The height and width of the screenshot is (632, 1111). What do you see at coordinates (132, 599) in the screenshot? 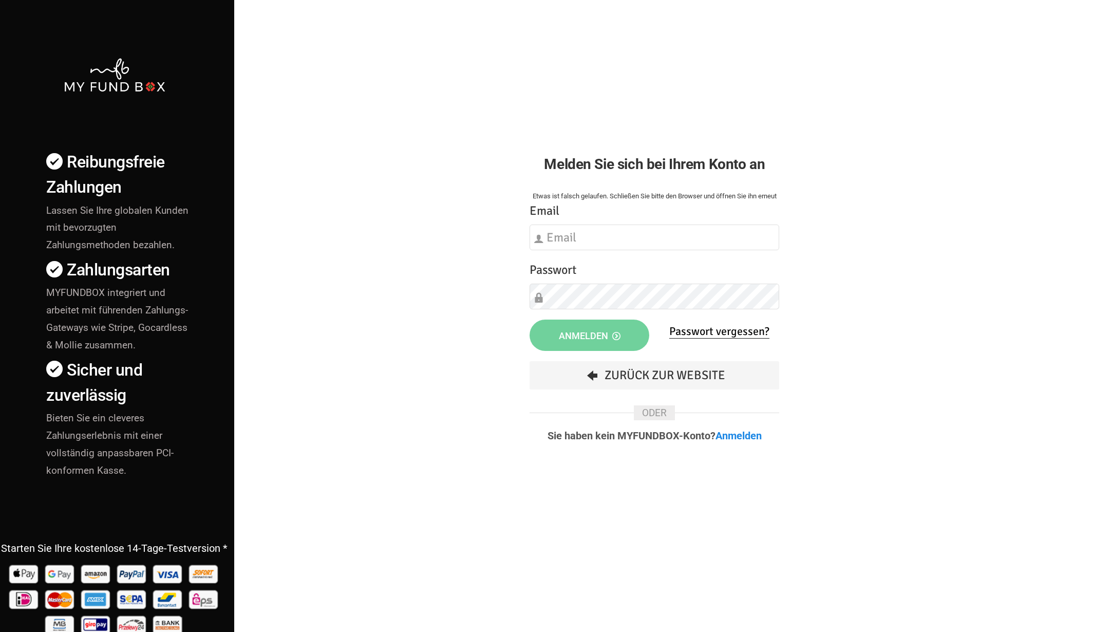
I see `img: sepa Pay` at bounding box center [132, 599].